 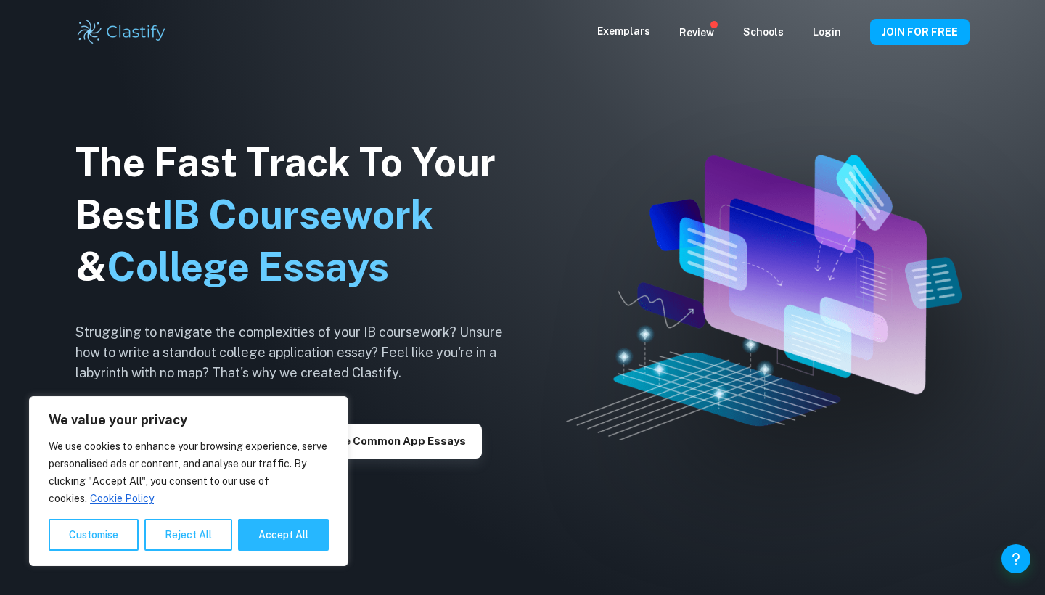 I want to click on a: Schools, so click(x=763, y=32).